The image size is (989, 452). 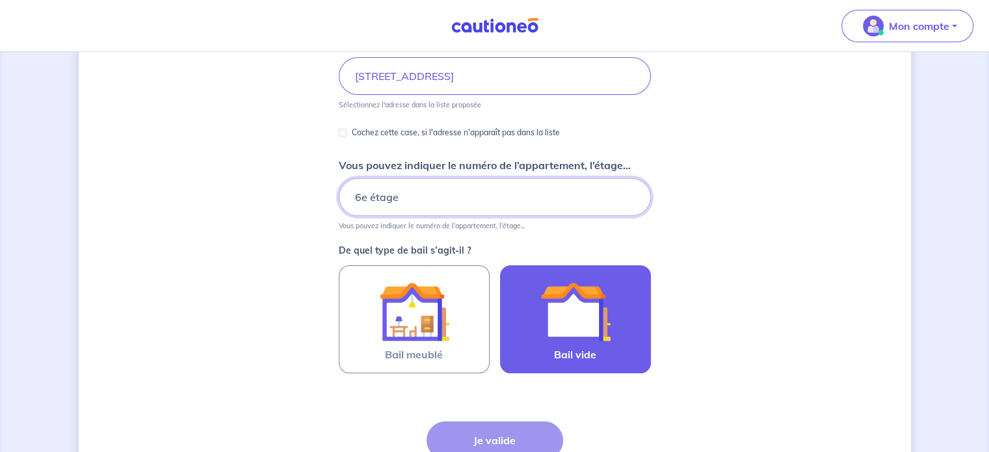 I want to click on img: illu_empty_lease.svg, so click(x=576, y=312).